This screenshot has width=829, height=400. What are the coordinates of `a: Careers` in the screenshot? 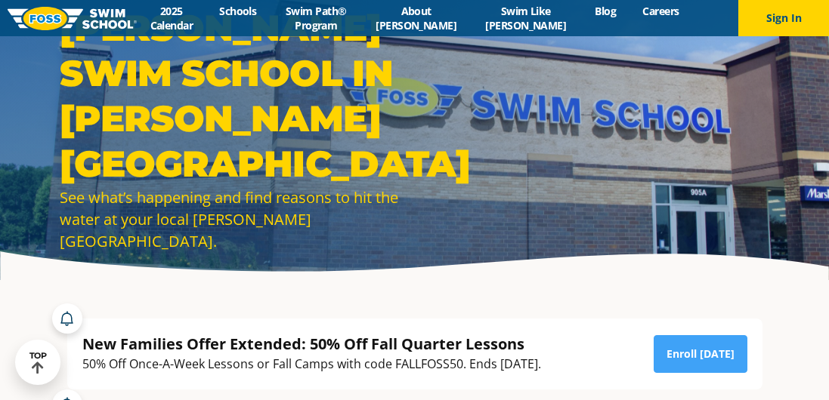 It's located at (660, 11).